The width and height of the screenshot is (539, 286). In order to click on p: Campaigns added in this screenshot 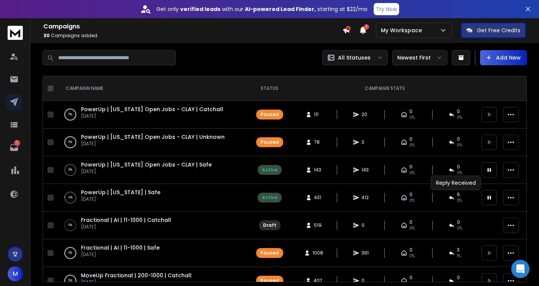, I will do `click(193, 36)`.